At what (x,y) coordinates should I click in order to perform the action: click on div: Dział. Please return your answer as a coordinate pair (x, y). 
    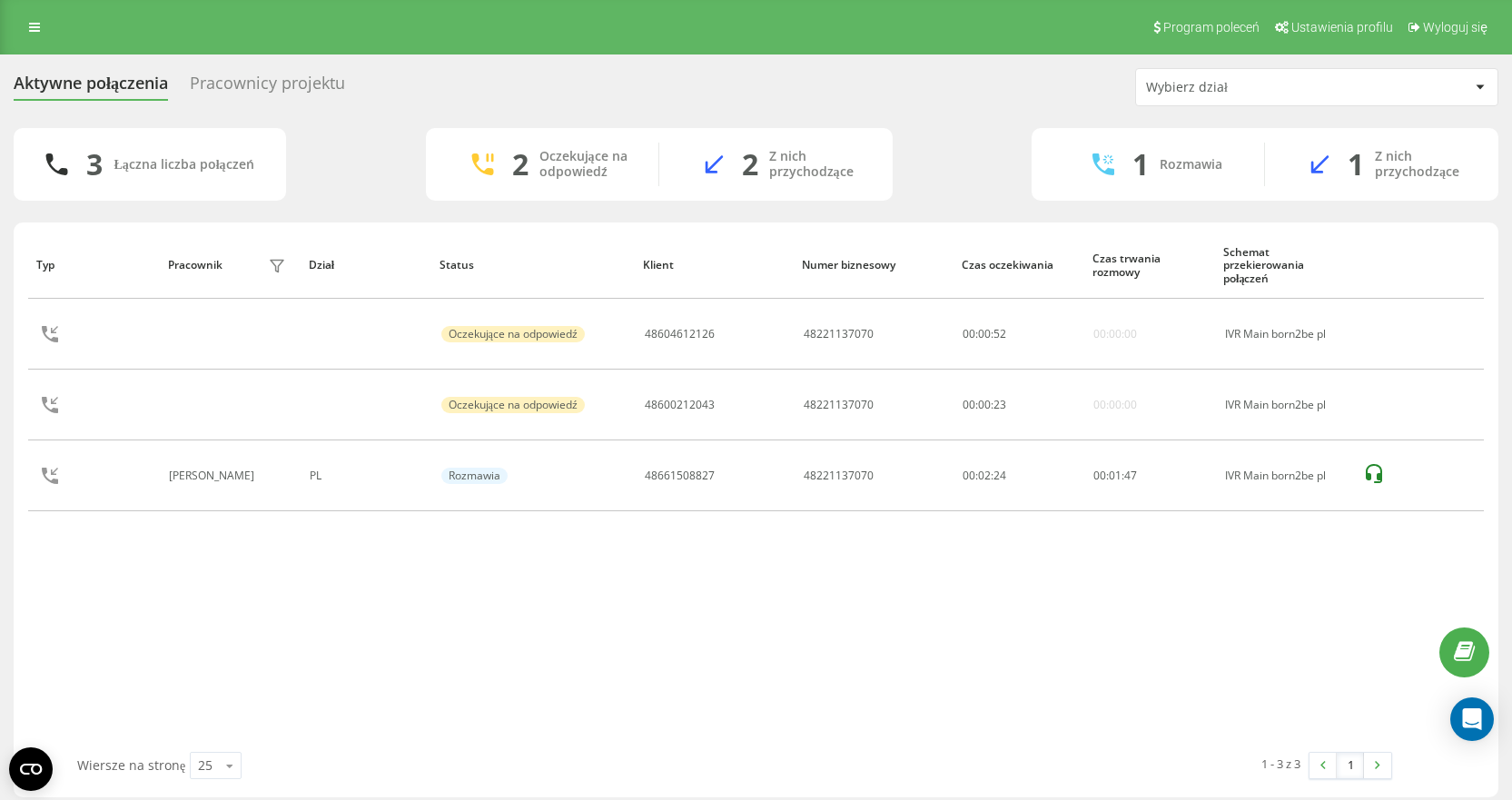
    Looking at the image, I should click on (365, 265).